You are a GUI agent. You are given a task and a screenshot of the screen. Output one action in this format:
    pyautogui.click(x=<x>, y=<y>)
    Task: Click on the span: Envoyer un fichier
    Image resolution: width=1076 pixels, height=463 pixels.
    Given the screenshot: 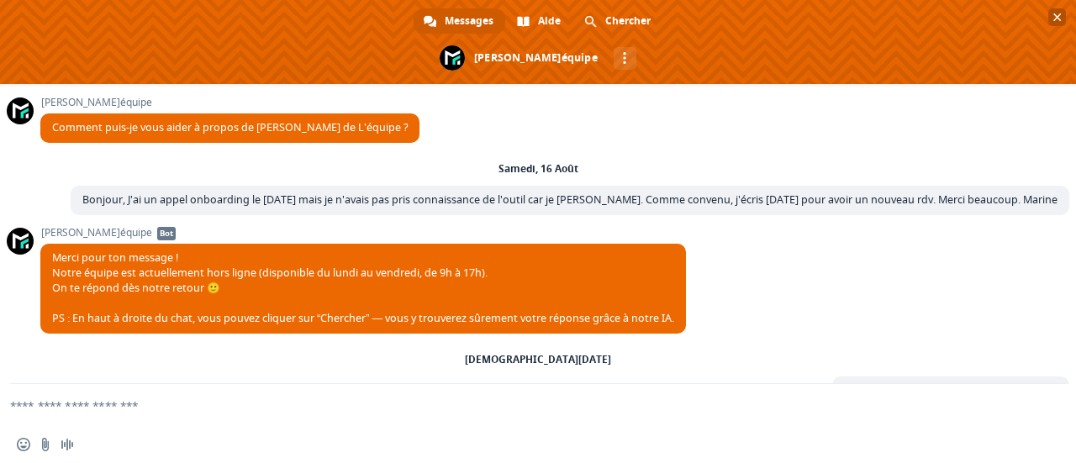 What is the action you would take?
    pyautogui.click(x=45, y=445)
    